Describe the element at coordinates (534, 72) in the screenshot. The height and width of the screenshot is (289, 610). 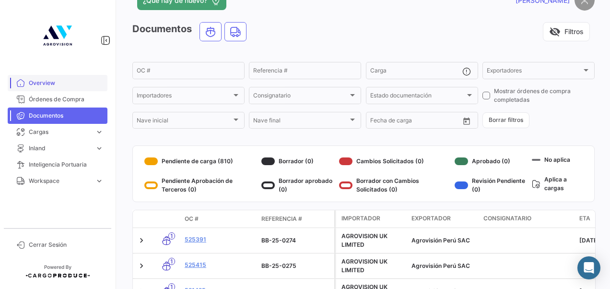
I see `span: Exportadores` at that location.